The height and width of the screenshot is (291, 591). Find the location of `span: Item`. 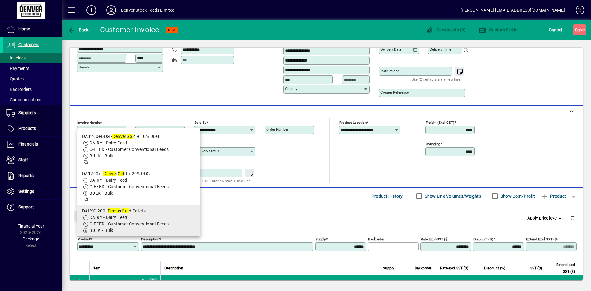

span: Item is located at coordinates (97, 268).